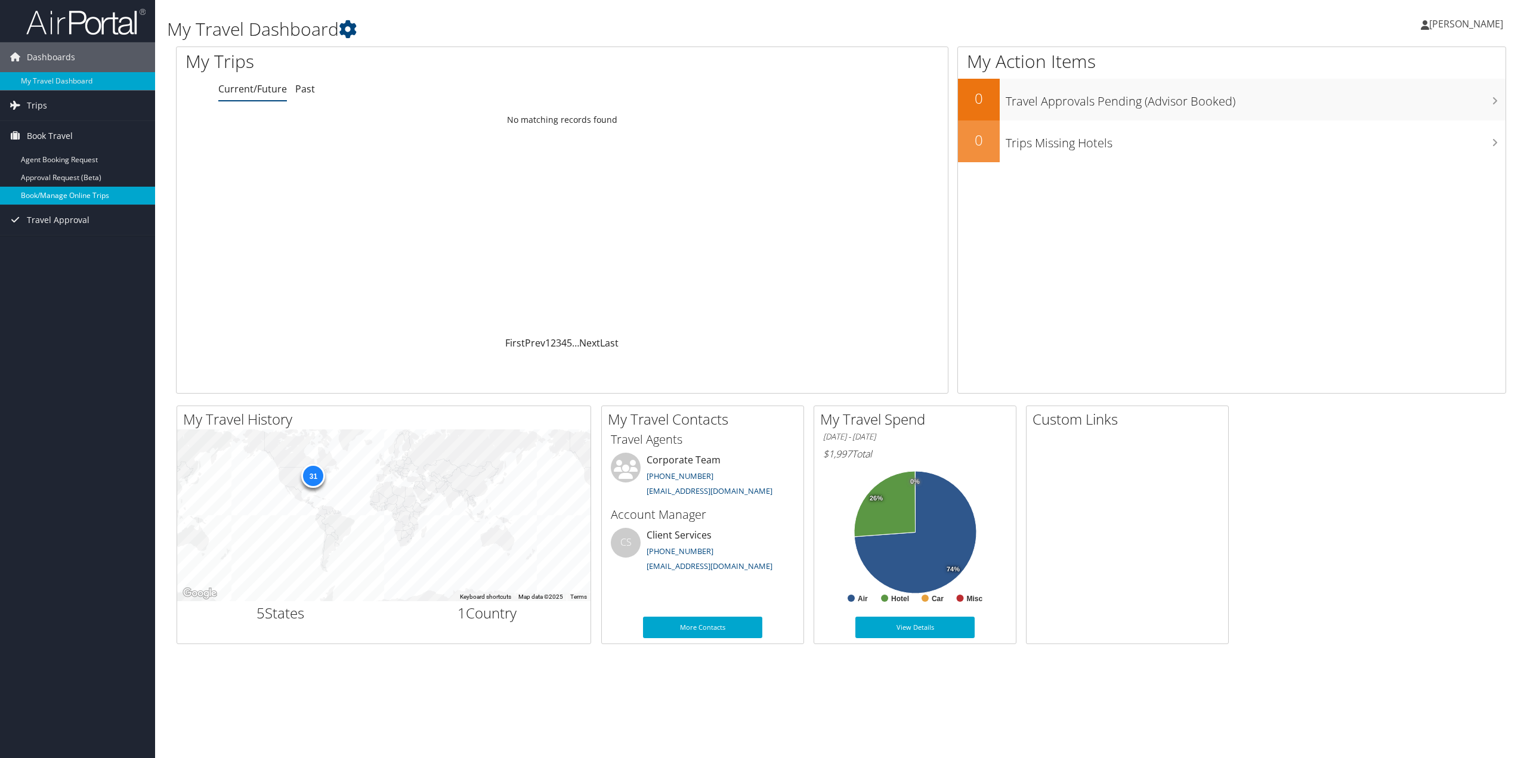 This screenshot has height=758, width=1527. Describe the element at coordinates (562, 120) in the screenshot. I see `td: No matching records found` at that location.